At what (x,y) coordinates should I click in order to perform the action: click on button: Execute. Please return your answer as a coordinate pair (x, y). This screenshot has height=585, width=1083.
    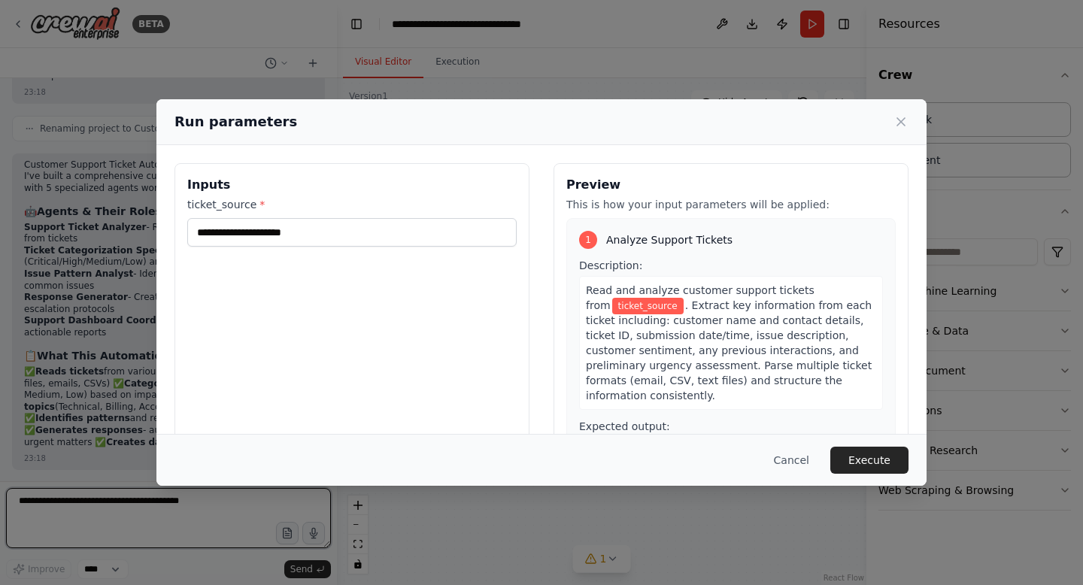
    Looking at the image, I should click on (870, 460).